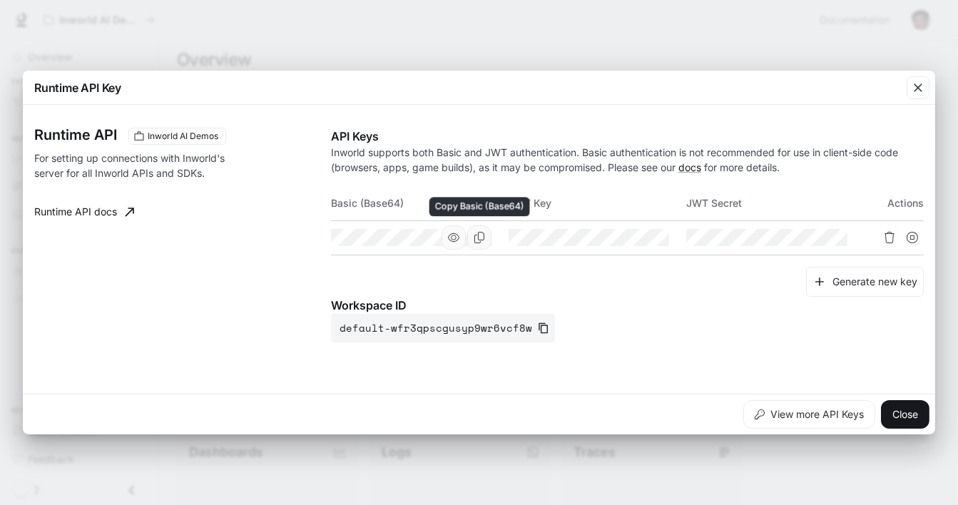 The image size is (958, 505). What do you see at coordinates (443, 328) in the screenshot?
I see `button: default-wfr3qpscgusyp9wr6vcf8w` at bounding box center [443, 328].